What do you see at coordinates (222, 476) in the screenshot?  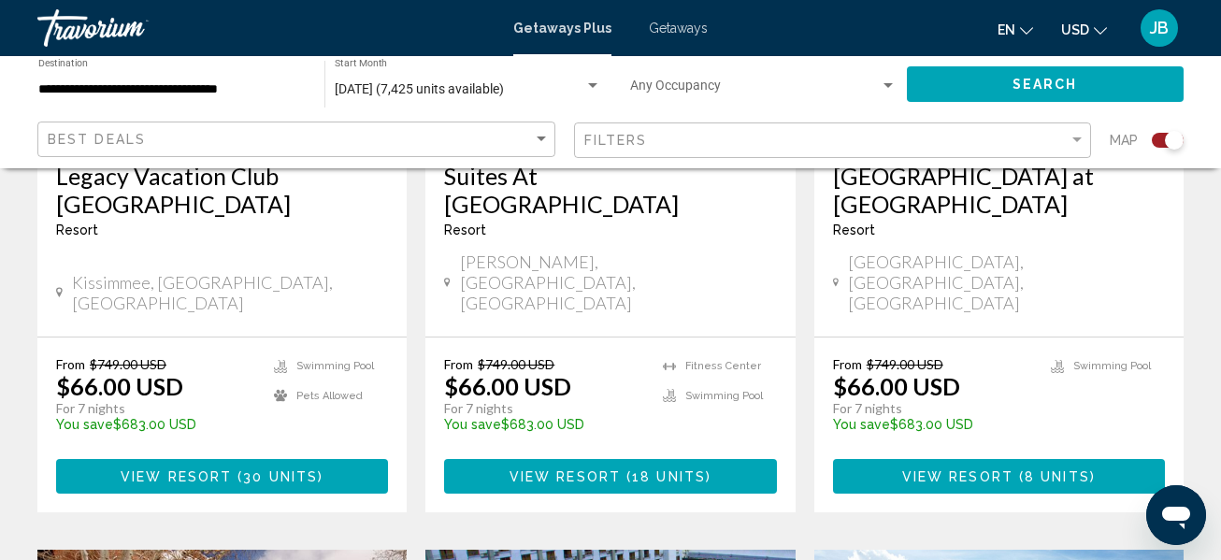 I see `a: View Resort(30 units)` at bounding box center [222, 476].